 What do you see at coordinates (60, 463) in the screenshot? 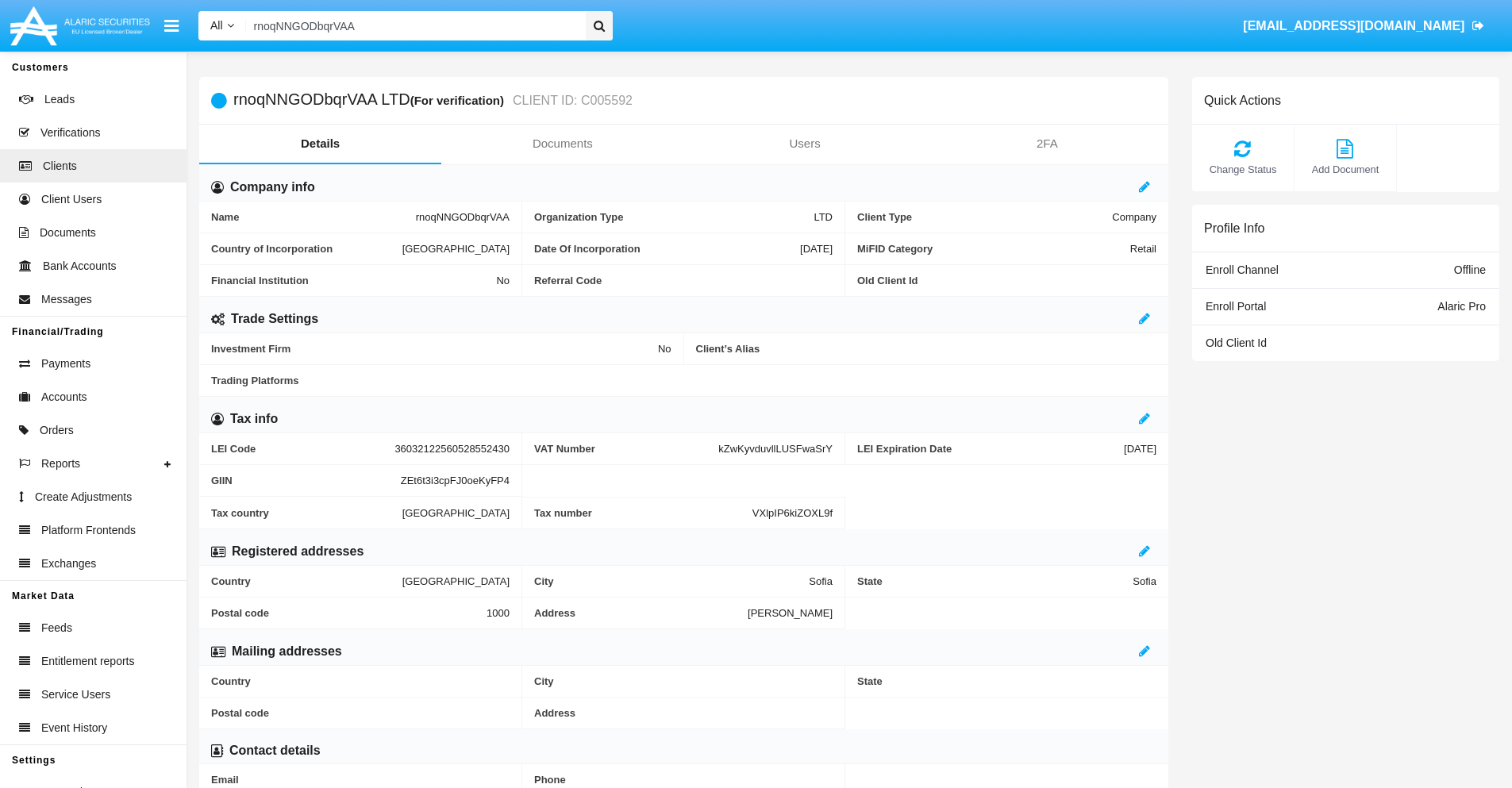
I see `span: Reports` at bounding box center [60, 463].